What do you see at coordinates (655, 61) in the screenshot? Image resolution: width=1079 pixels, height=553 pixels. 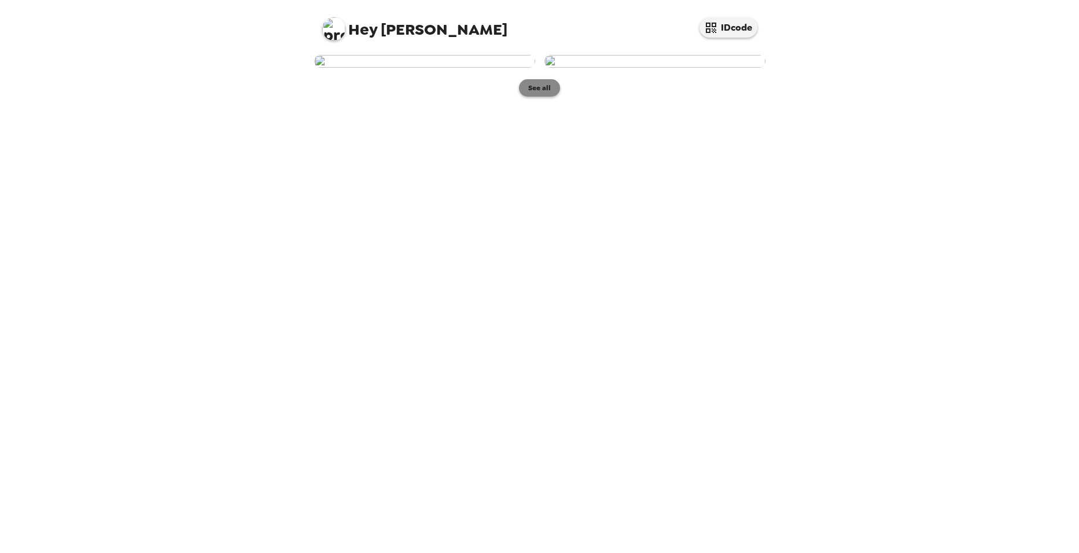 I see `img: user-274775` at bounding box center [655, 61].